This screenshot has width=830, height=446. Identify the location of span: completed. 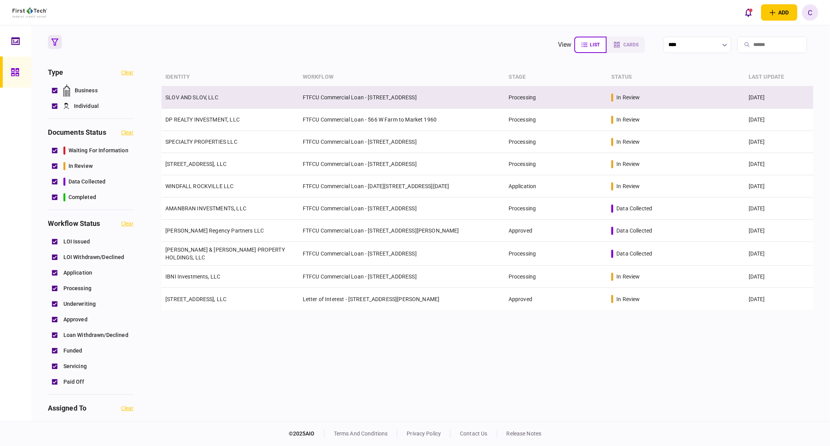
(82, 197).